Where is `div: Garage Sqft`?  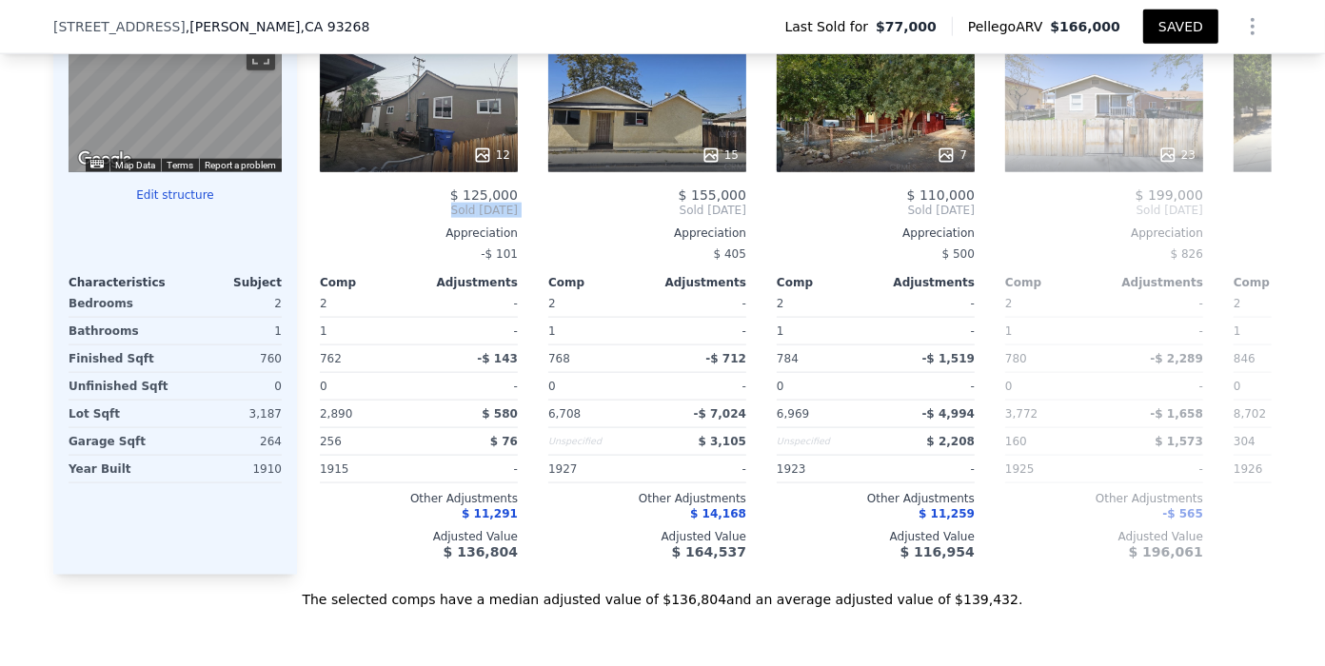
div: Garage Sqft is located at coordinates (120, 442).